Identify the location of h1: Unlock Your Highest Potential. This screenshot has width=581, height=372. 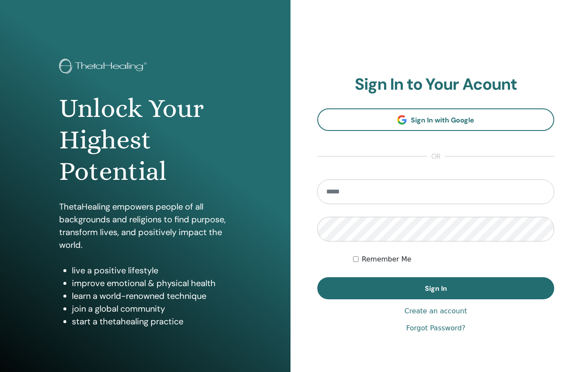
(145, 140).